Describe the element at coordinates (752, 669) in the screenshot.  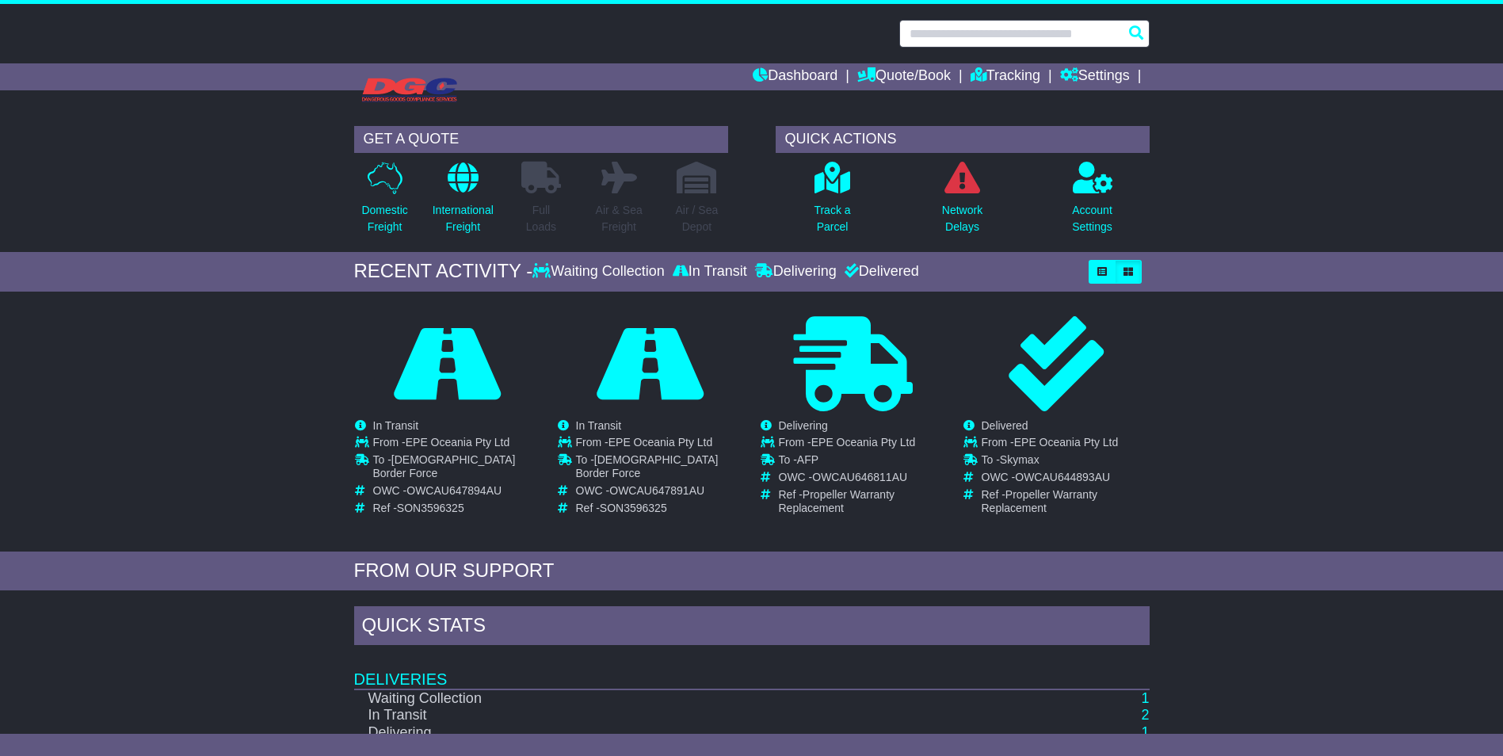
I see `td: Deliveries` at that location.